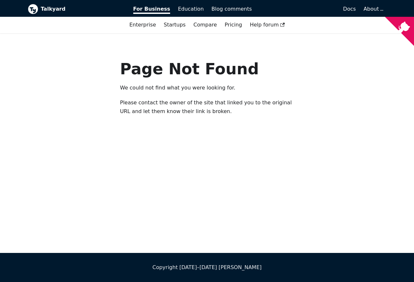 This screenshot has height=282, width=414. Describe the element at coordinates (267, 25) in the screenshot. I see `span: Help forum` at that location.